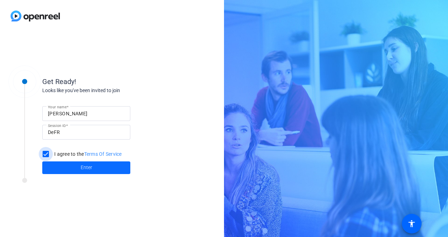  Describe the element at coordinates (86, 168) in the screenshot. I see `span: Enter` at that location.